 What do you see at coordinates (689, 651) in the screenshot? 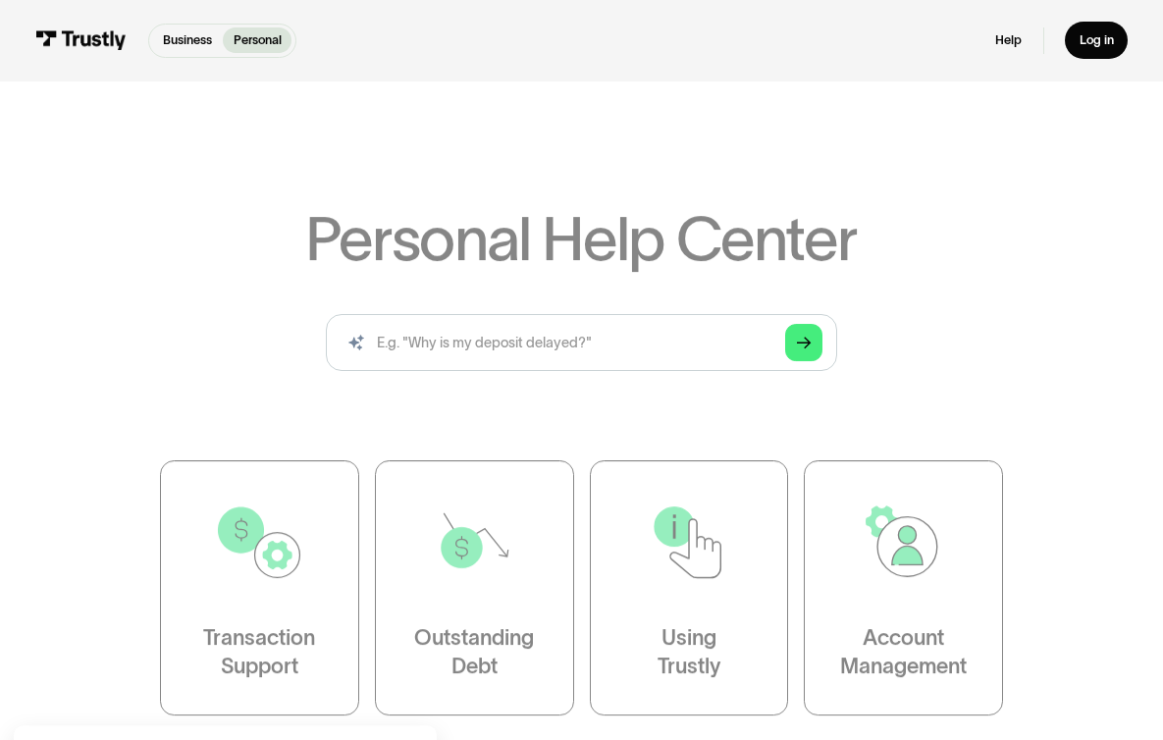
I see `div: Using Trustly` at bounding box center [689, 651].